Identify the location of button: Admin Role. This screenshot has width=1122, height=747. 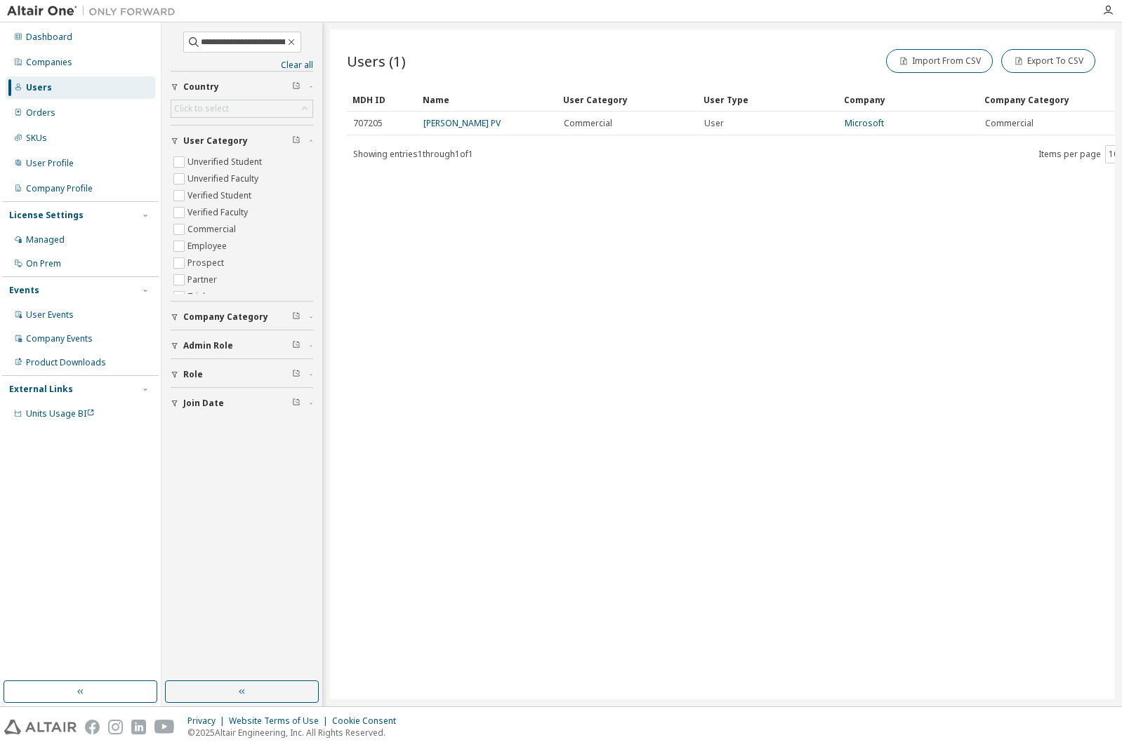
(241, 346).